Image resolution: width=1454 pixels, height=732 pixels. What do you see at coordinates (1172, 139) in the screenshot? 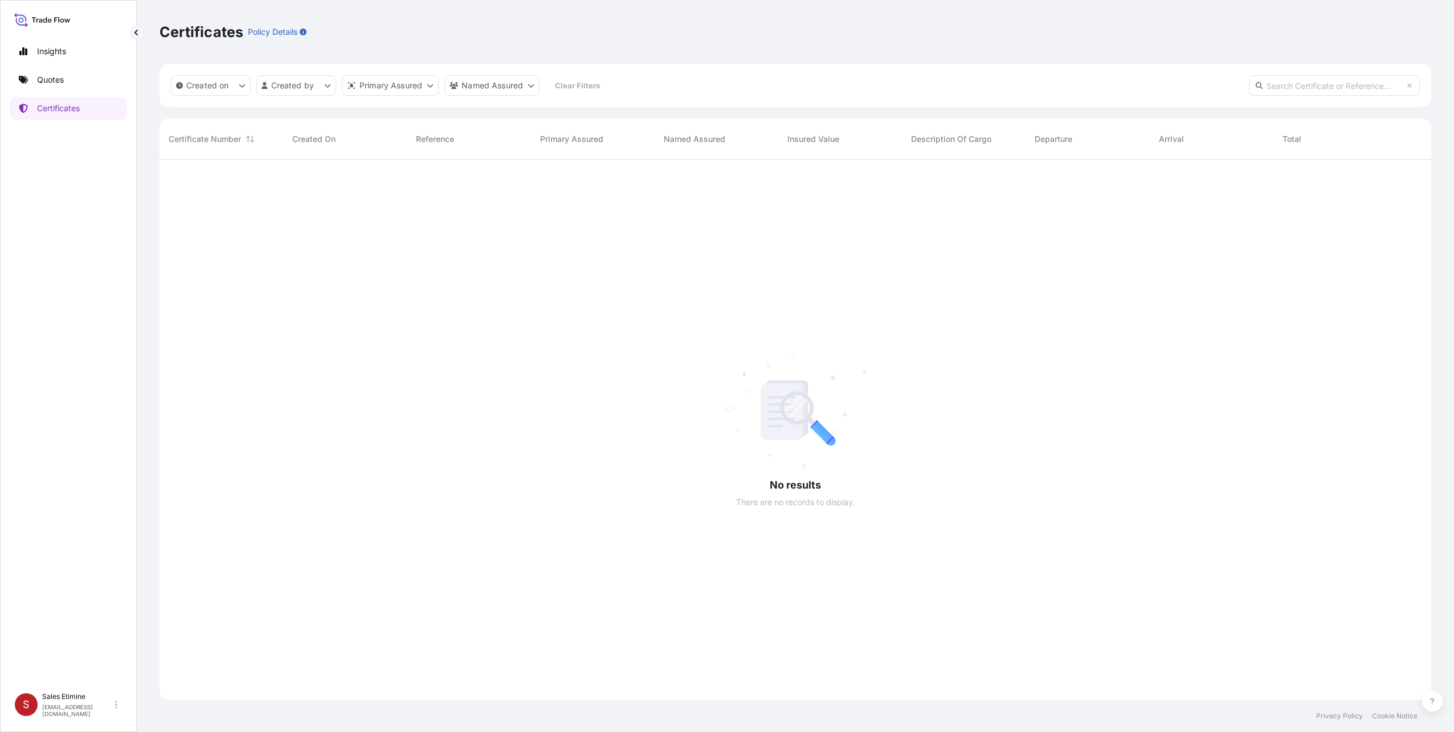
I see `span: Arrival` at bounding box center [1172, 139].